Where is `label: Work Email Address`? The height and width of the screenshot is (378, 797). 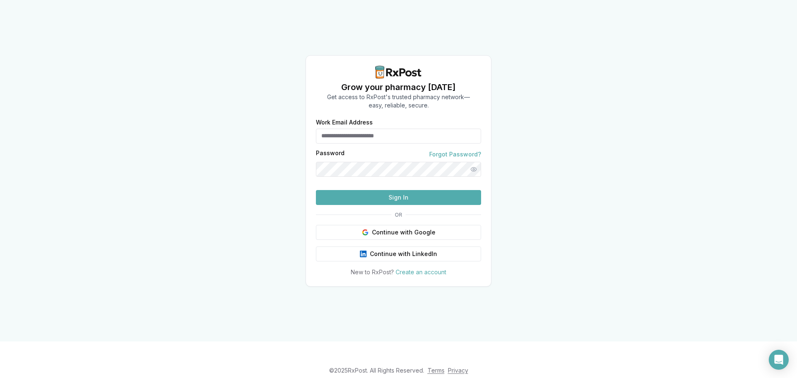 label: Work Email Address is located at coordinates (398, 122).